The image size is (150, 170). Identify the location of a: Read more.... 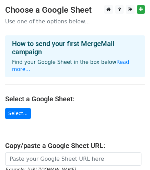
(71, 65).